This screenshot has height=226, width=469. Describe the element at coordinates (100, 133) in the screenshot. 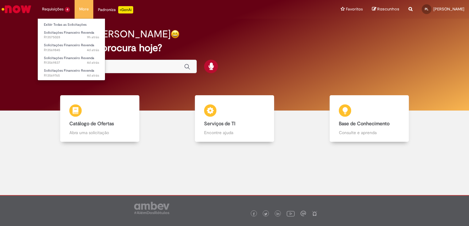

I see `p: Abra uma solicitação` at that location.